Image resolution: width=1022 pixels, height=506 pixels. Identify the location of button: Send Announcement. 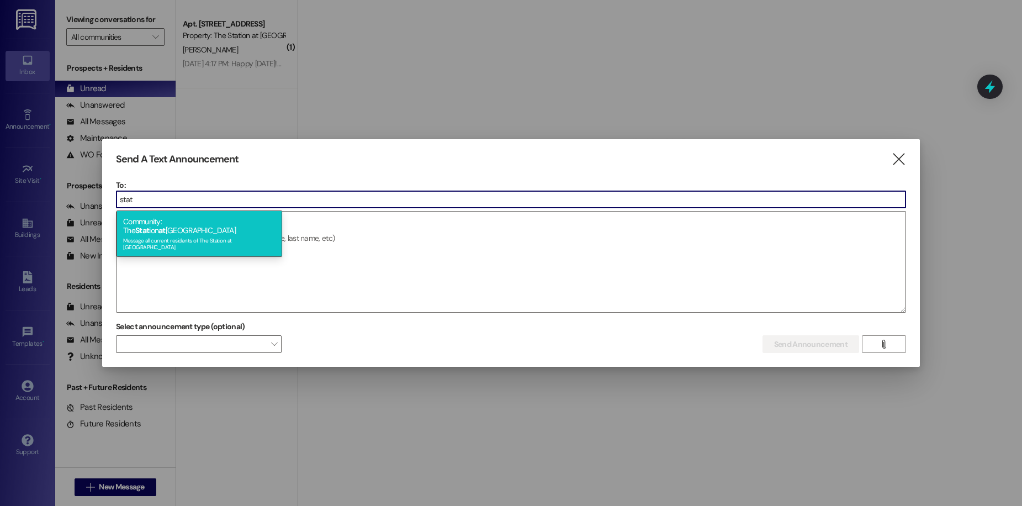
(810, 344).